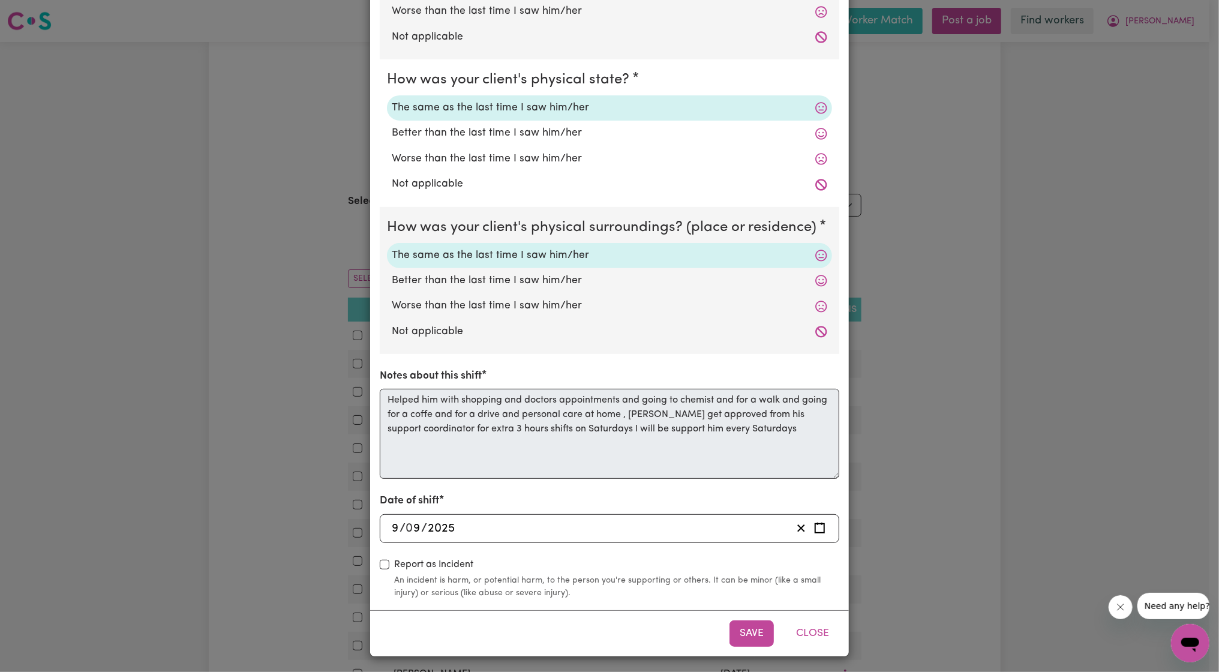 Image resolution: width=1219 pixels, height=672 pixels. What do you see at coordinates (409, 501) in the screenshot?
I see `label: Date of shift` at bounding box center [409, 501].